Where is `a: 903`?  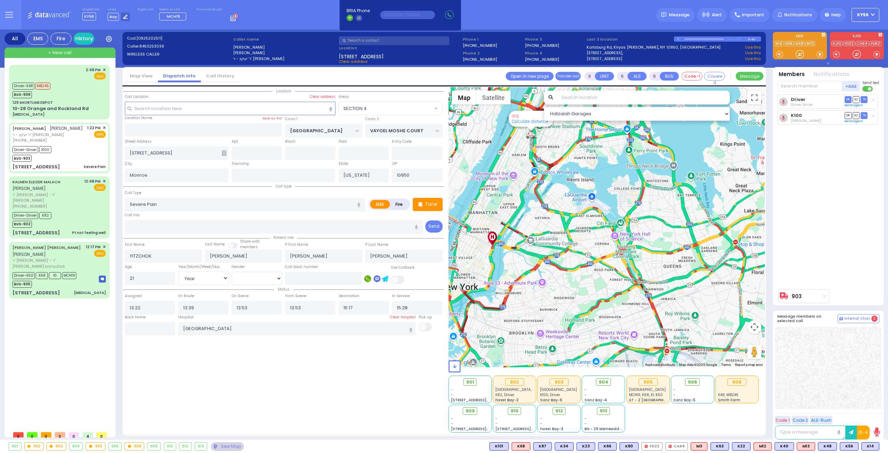 a: 903 is located at coordinates (797, 296).